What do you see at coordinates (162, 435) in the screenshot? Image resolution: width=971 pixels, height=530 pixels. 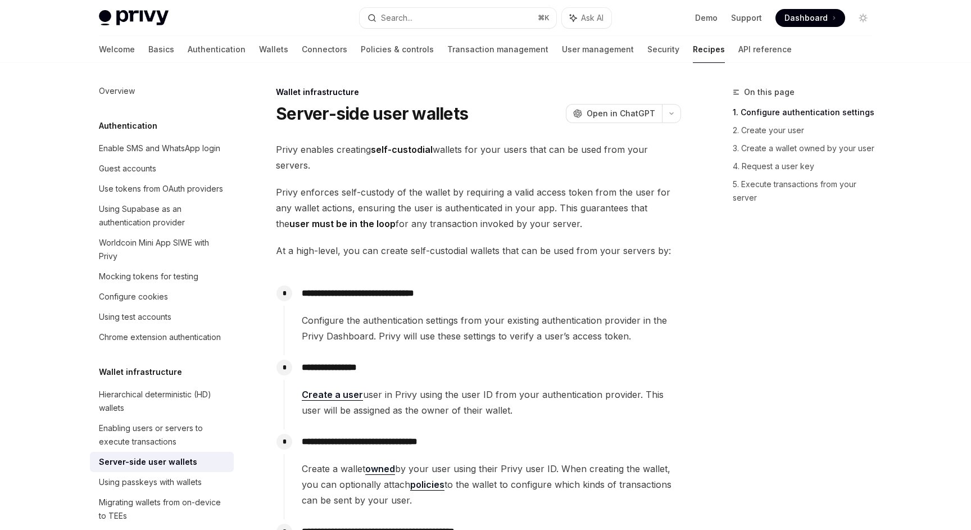 I see `a: Enabling users or servers to execute transactions` at bounding box center [162, 435].